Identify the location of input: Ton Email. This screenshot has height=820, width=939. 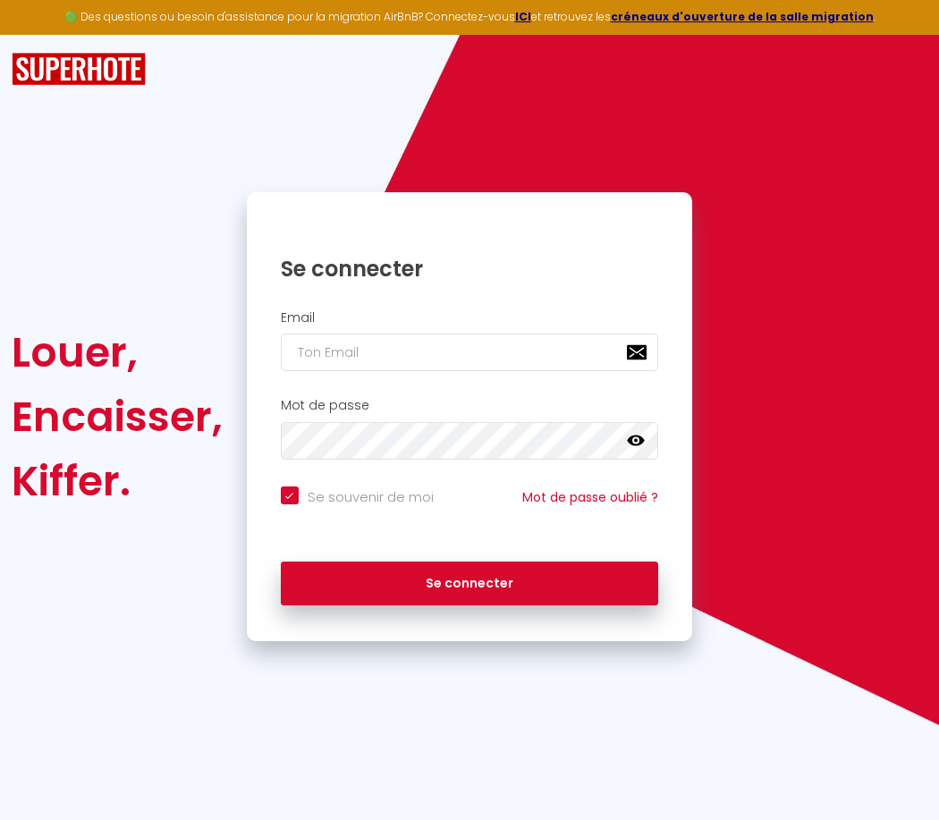
(470, 352).